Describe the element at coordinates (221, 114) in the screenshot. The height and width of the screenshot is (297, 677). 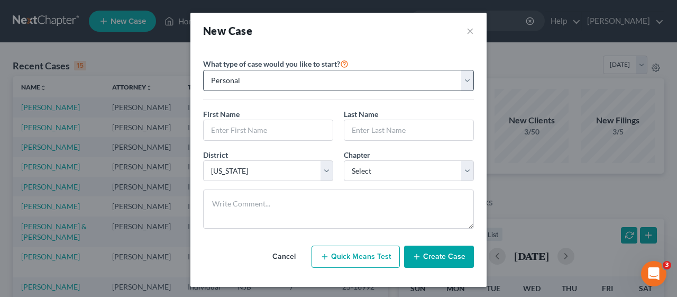
I see `span: First Name` at that location.